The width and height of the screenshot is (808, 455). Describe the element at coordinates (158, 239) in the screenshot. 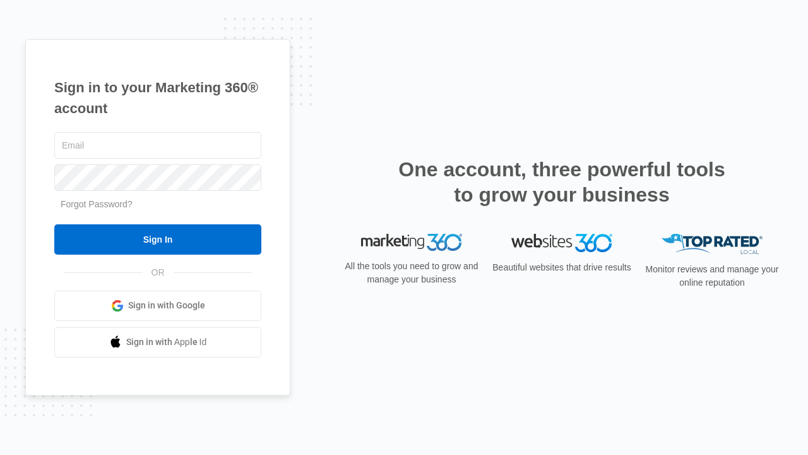

I see `input: Sign In` at that location.